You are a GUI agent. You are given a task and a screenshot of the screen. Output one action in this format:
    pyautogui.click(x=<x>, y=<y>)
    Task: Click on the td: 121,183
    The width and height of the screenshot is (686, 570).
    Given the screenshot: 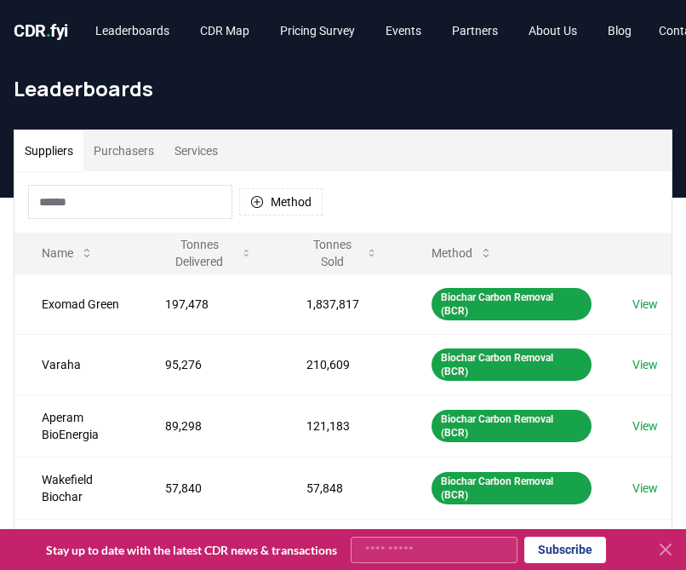 What is the action you would take?
    pyautogui.click(x=341, y=425)
    